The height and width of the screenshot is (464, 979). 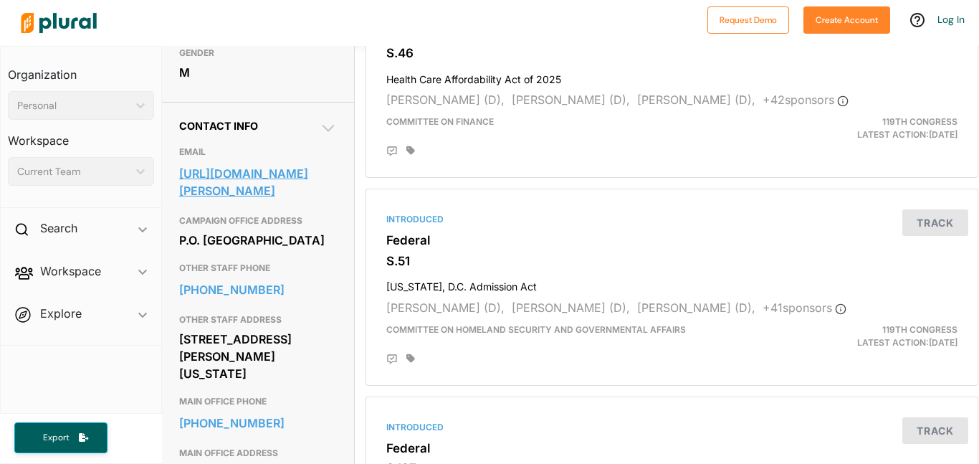 What do you see at coordinates (258, 268) in the screenshot?
I see `h3: OTHER STAFF PHONE` at bounding box center [258, 268].